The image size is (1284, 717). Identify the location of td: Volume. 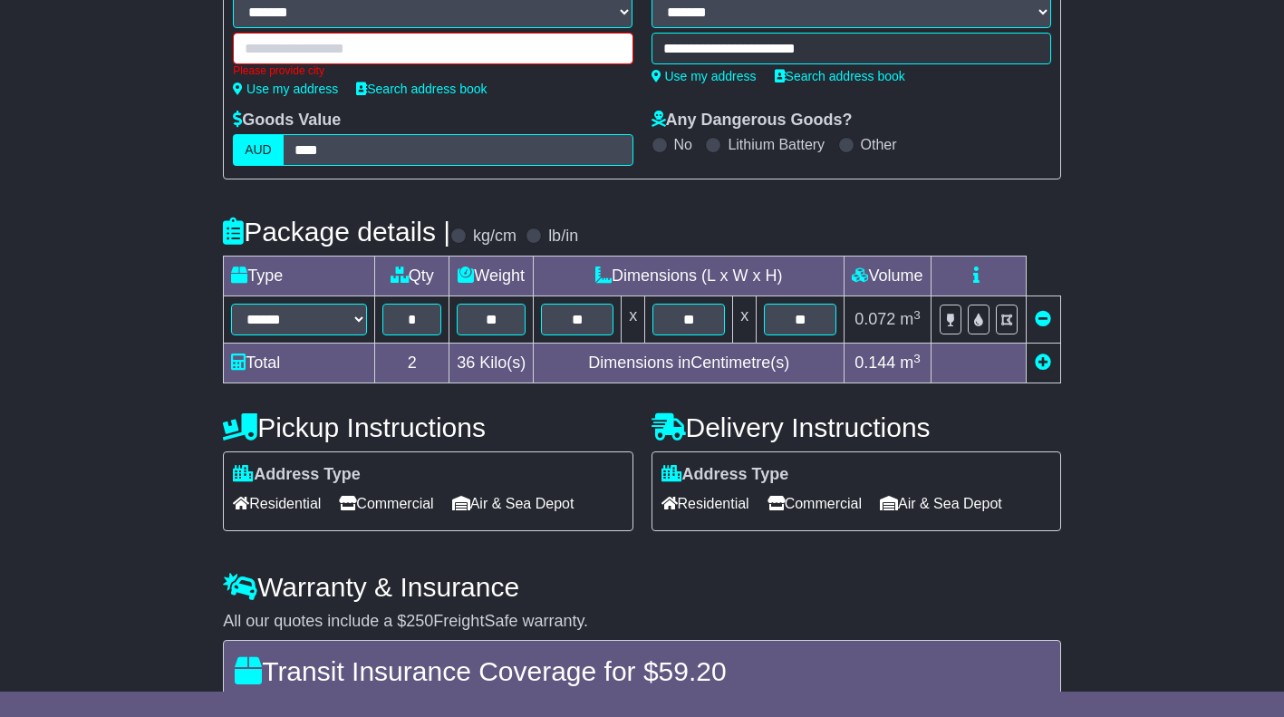
(888, 276).